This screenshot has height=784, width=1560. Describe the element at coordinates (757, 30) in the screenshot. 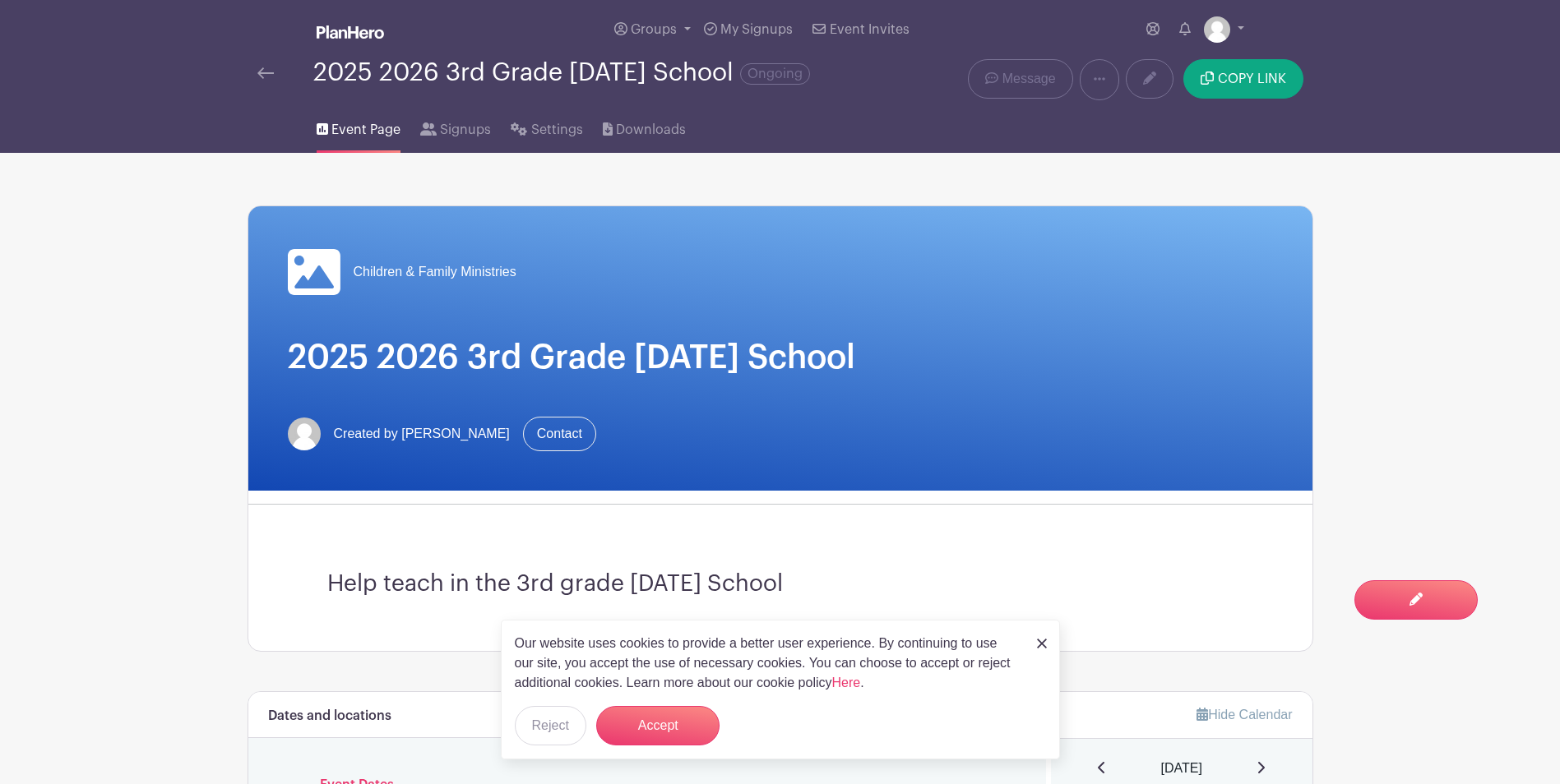

I see `span: My Signups` at that location.